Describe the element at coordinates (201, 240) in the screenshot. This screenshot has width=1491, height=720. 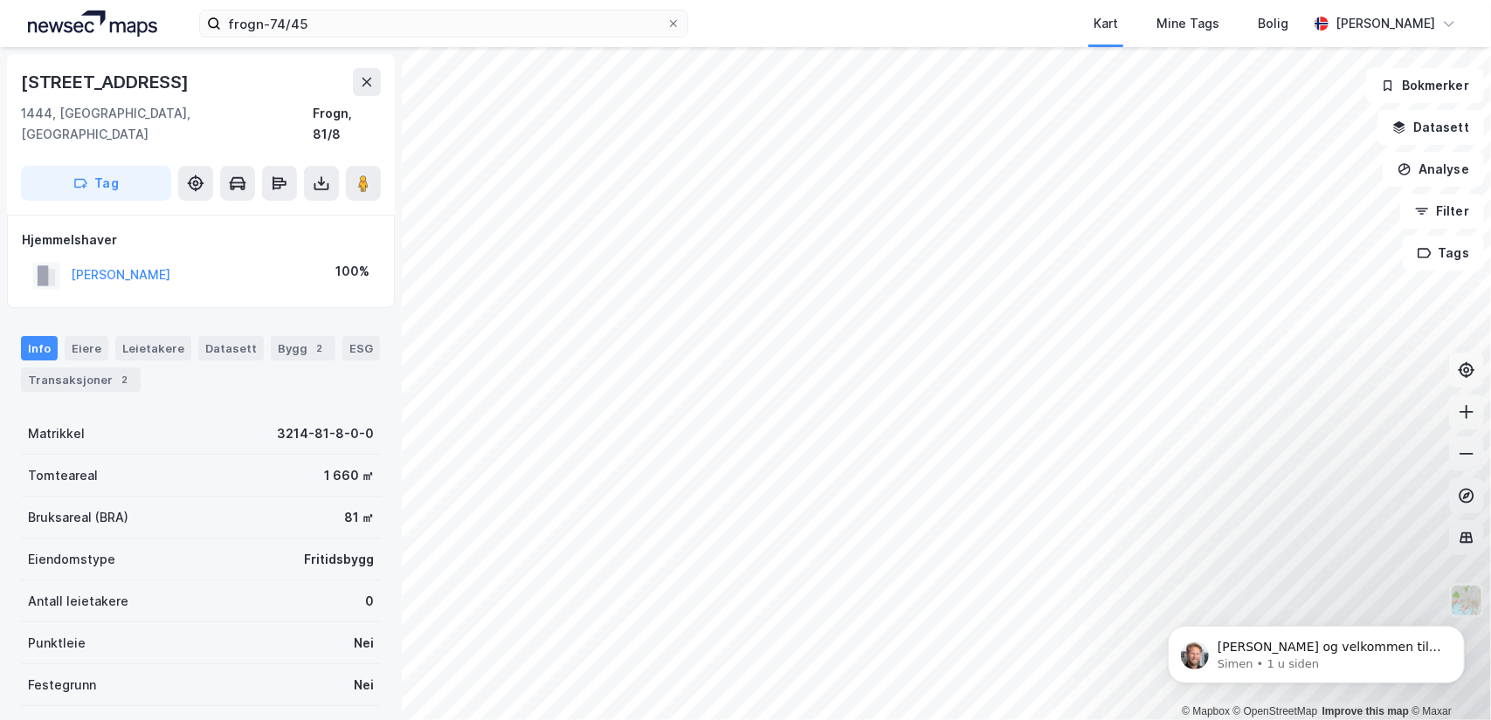
I see `div: Hjemmelshaver` at that location.